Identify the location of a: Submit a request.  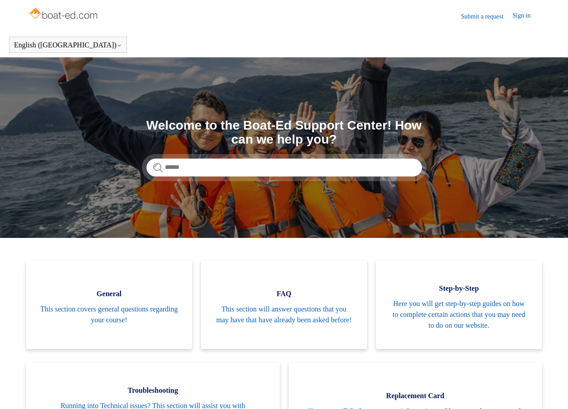
(487, 16).